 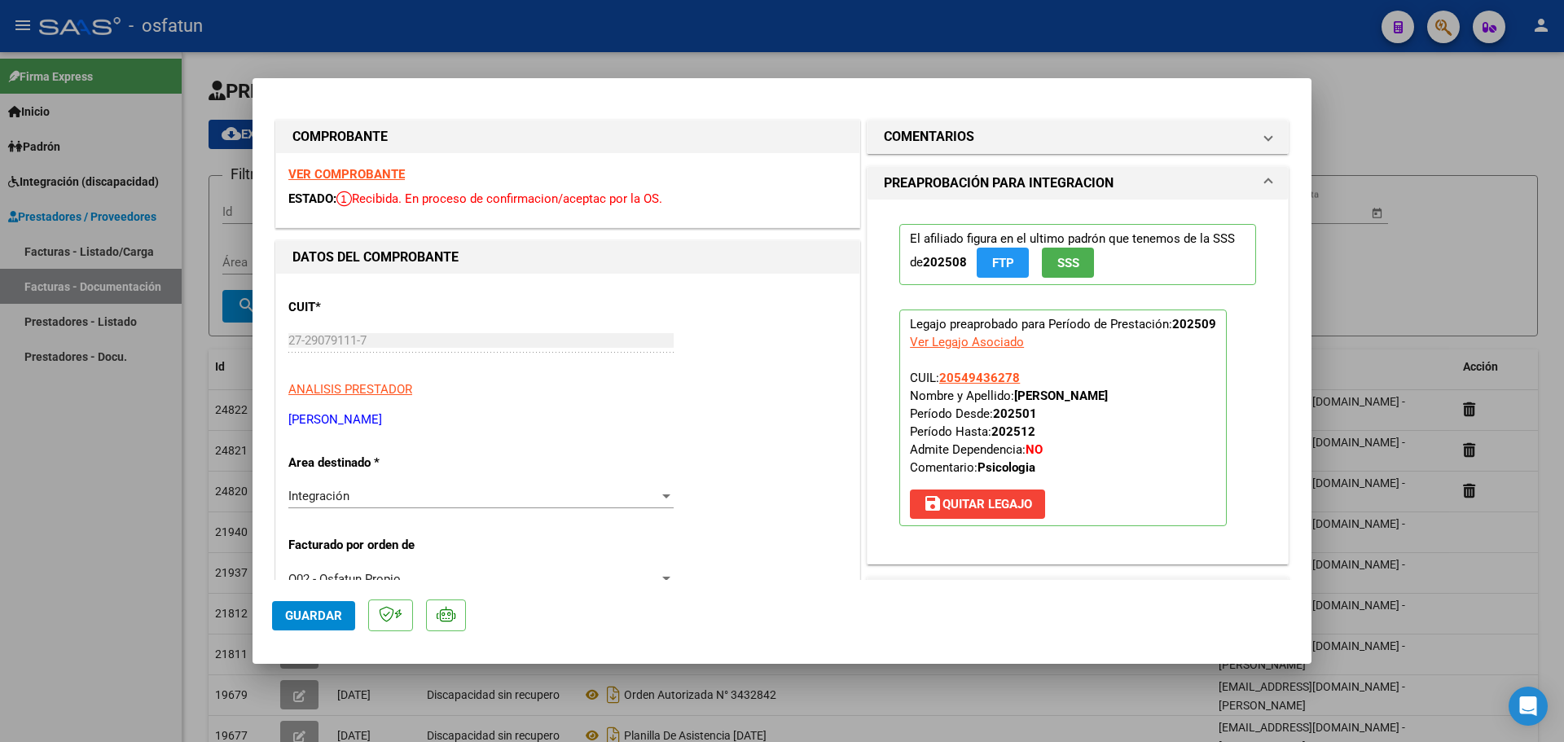 What do you see at coordinates (1006, 468) in the screenshot?
I see `strong: Psicologia` at bounding box center [1006, 468].